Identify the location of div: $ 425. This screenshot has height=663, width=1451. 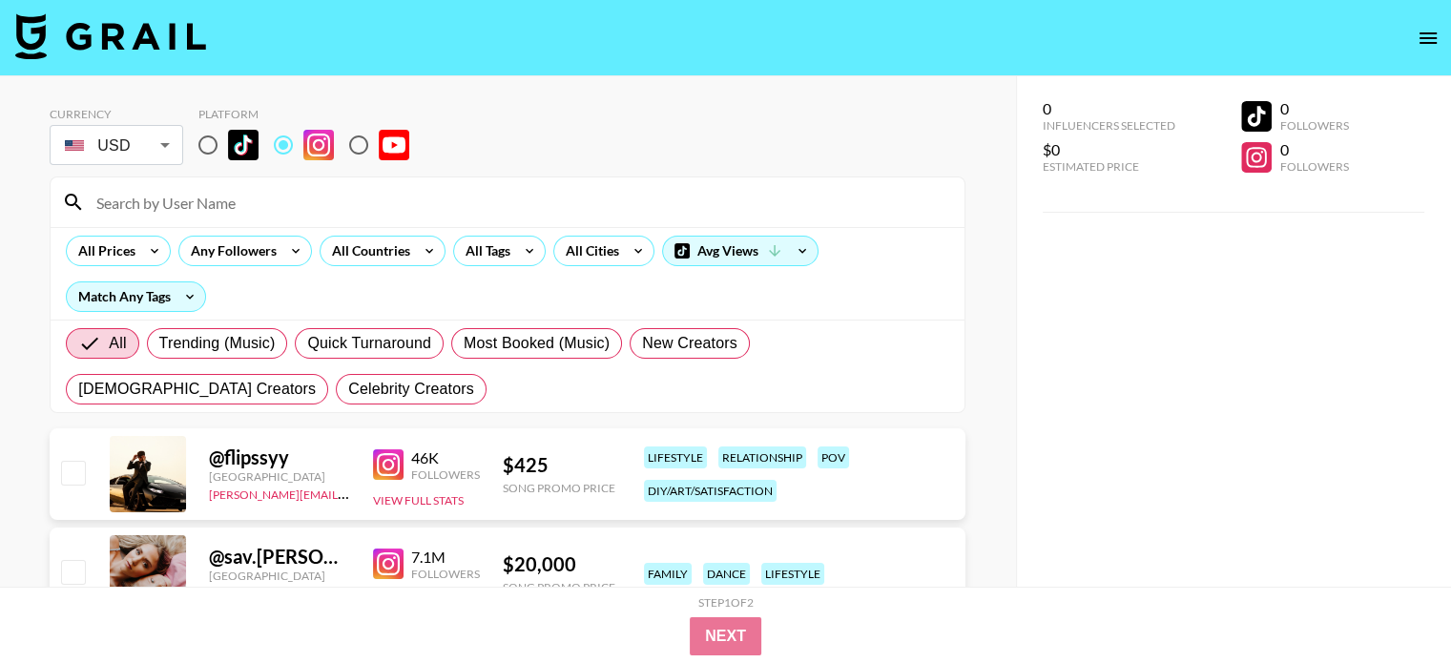
(559, 464).